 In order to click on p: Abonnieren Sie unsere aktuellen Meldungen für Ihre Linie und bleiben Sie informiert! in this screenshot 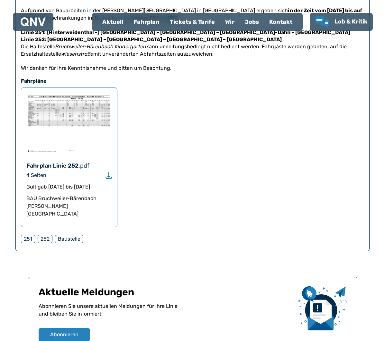, I will do `click(166, 315)`.